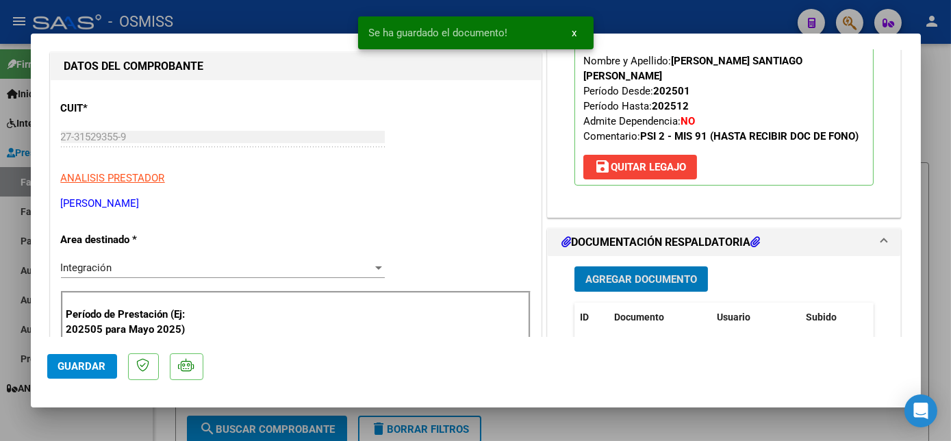 The width and height of the screenshot is (951, 441). What do you see at coordinates (724, 242) in the screenshot?
I see `mat-expansion-panel-header: DOCUMENTACIÓN RESPALDATORIA` at bounding box center [724, 242].